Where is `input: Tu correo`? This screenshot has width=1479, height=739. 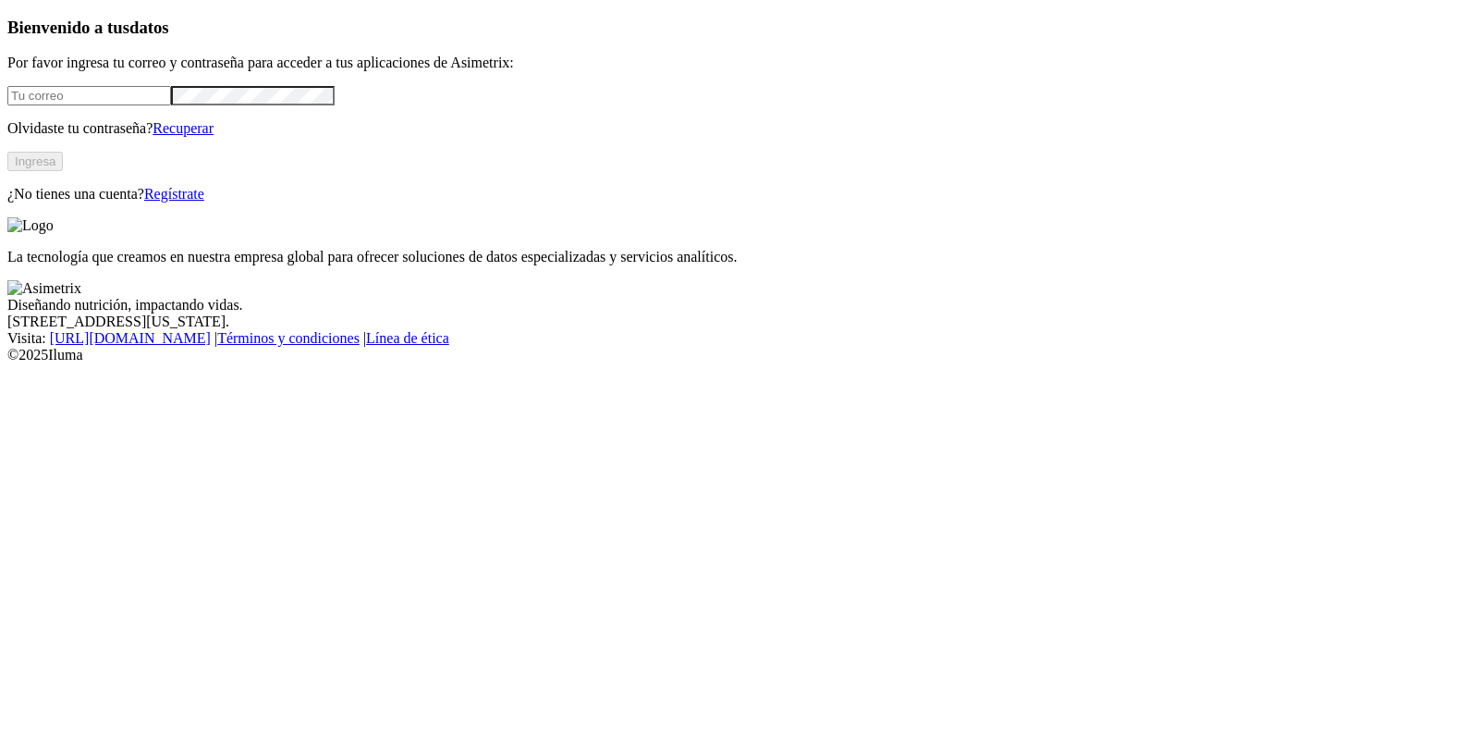 input: Tu correo is located at coordinates (89, 95).